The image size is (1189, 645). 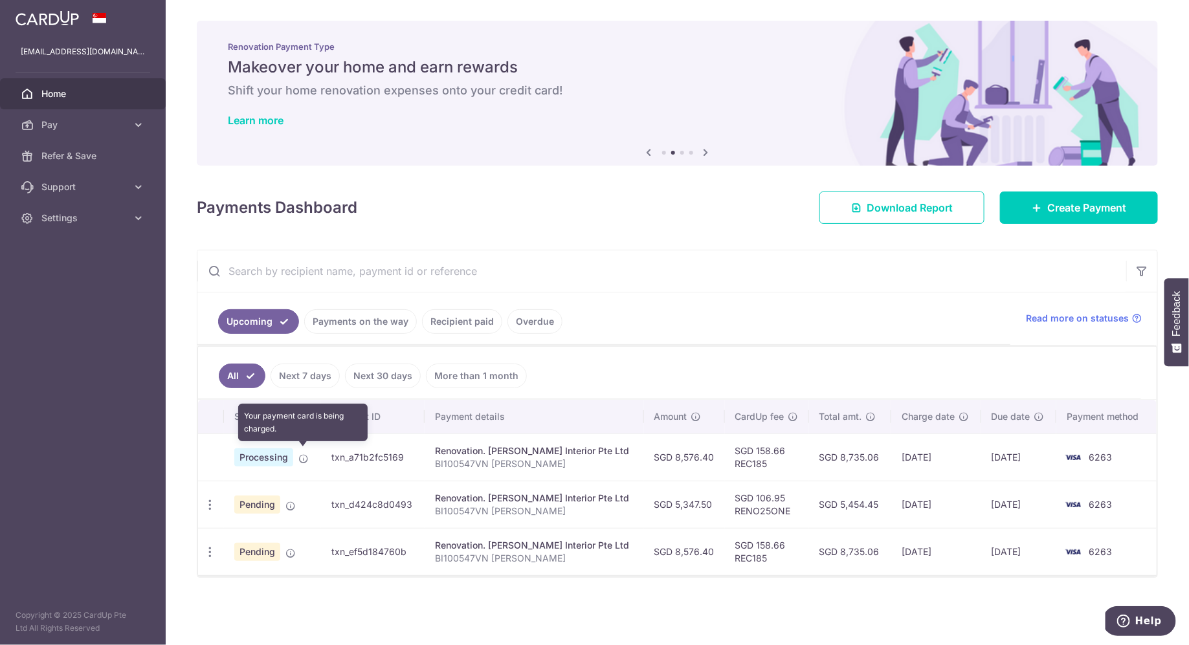 I want to click on a: Download Report, so click(x=901, y=208).